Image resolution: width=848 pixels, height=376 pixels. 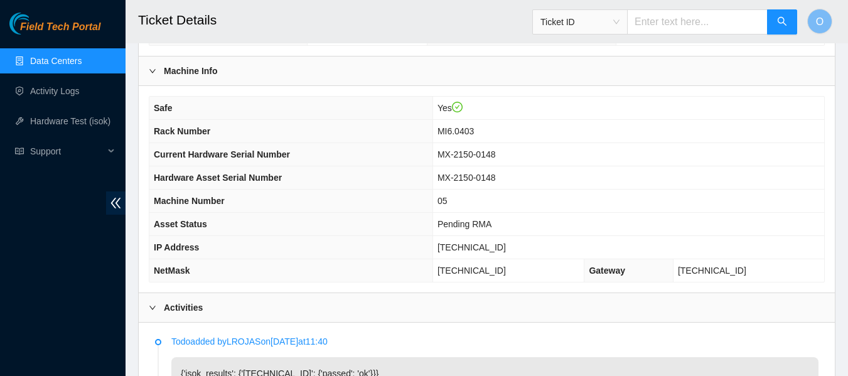 What do you see at coordinates (580, 22) in the screenshot?
I see `span: Ticket ID` at bounding box center [580, 22].